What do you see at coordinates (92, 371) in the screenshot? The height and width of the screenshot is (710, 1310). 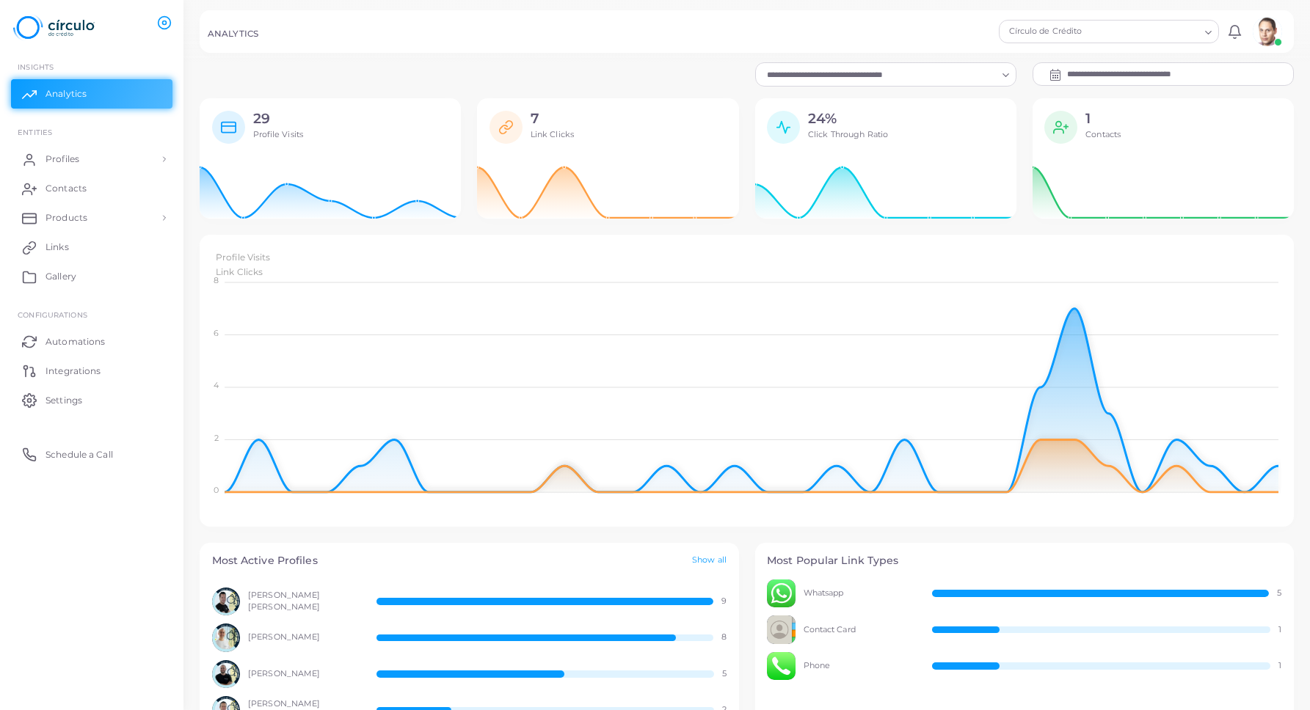 I see `a: Integrations` at bounding box center [92, 371].